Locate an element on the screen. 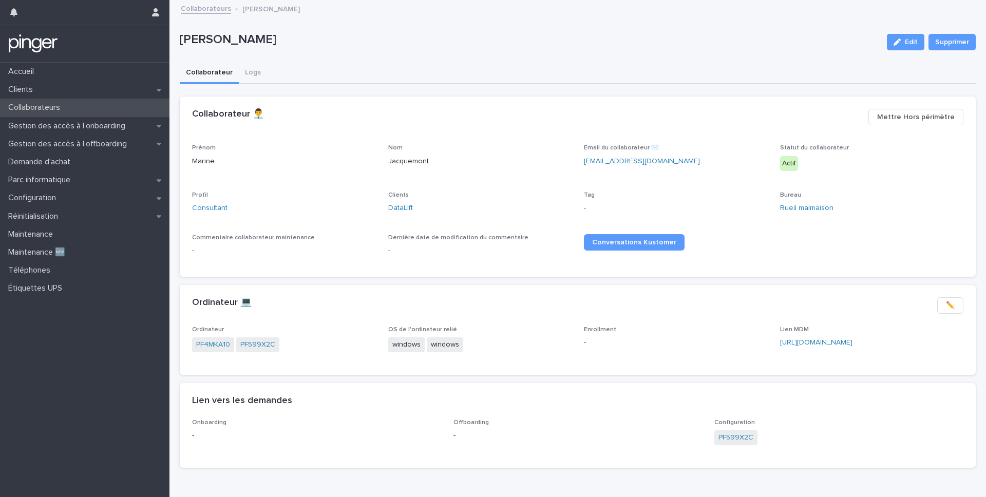 The width and height of the screenshot is (986, 497). a: PF4MKA10 is located at coordinates (213, 345).